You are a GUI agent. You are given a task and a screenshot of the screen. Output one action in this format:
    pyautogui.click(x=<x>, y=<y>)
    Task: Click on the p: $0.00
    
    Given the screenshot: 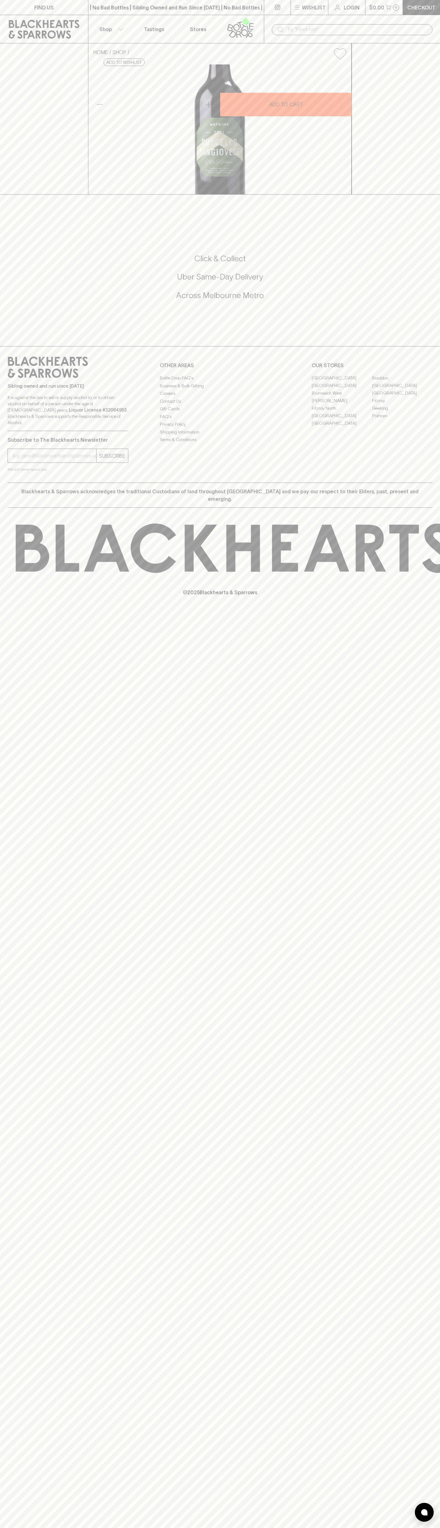 What is the action you would take?
    pyautogui.click(x=377, y=8)
    